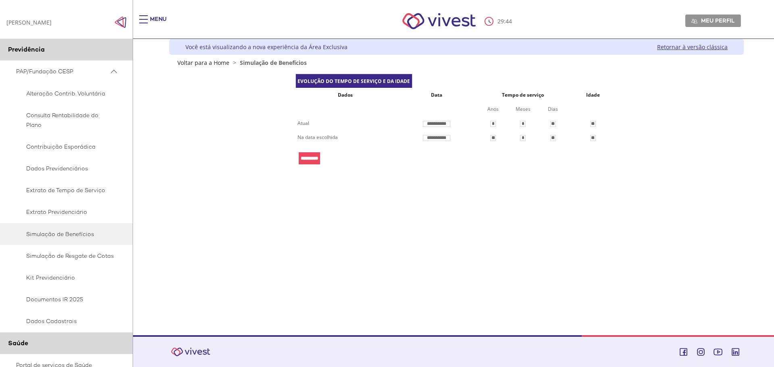 This screenshot has height=367, width=774. I want to click on td: Idade, so click(593, 95).